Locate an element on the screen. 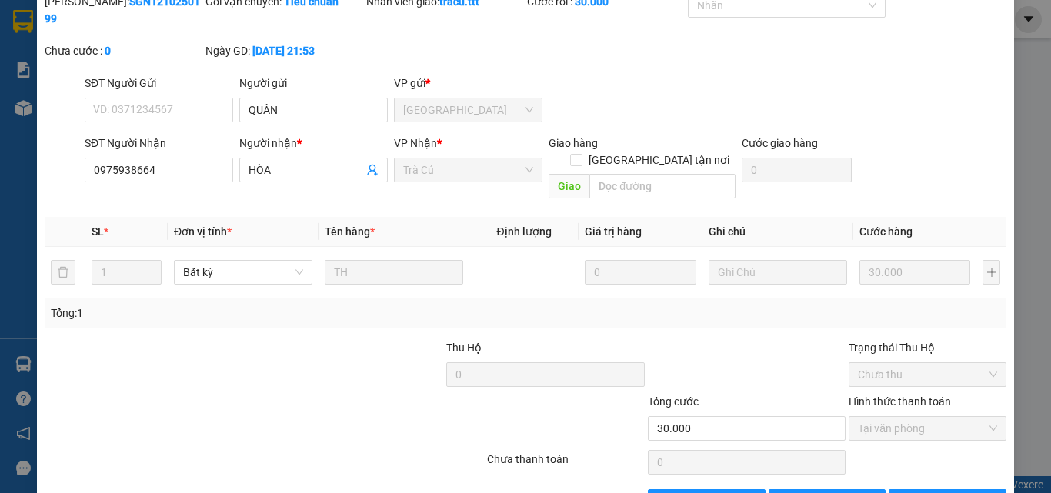  div: SĐT Người Gửi is located at coordinates (158, 83).